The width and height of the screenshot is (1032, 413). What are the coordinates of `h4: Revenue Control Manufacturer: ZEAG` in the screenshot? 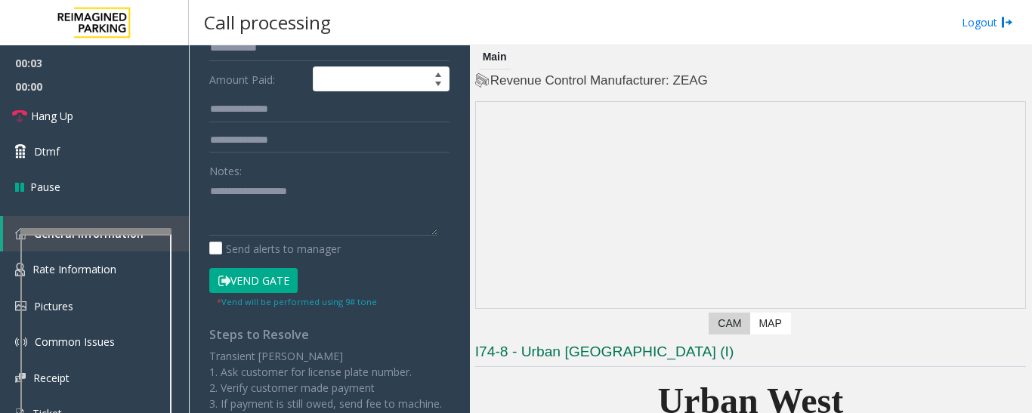 It's located at (750, 81).